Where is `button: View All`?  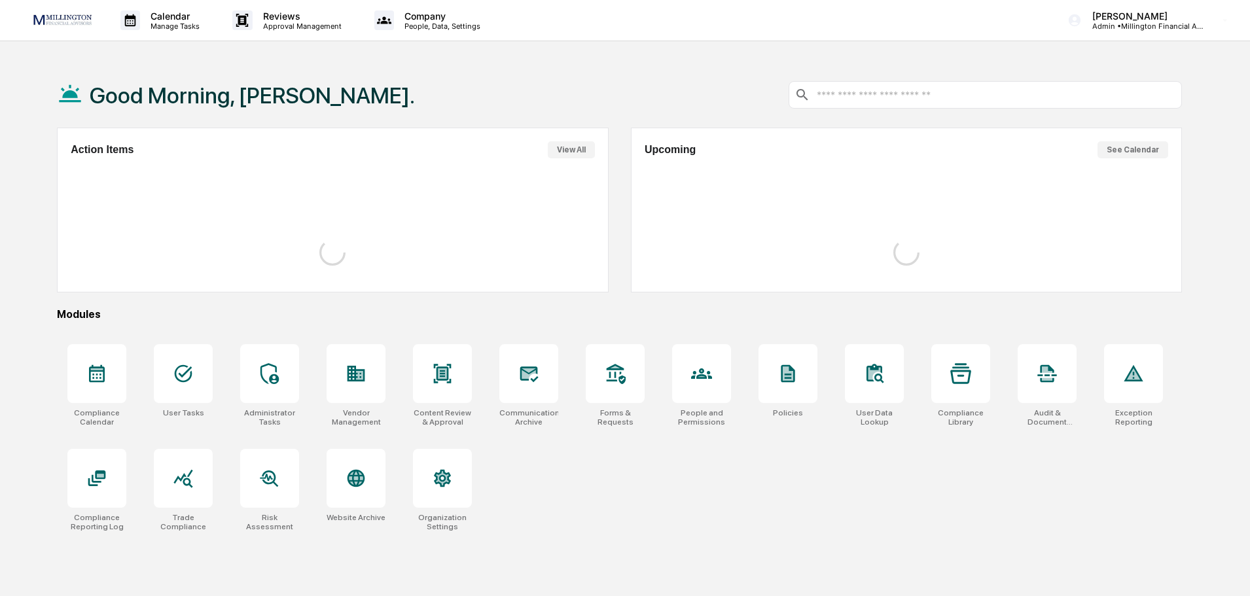 button: View All is located at coordinates (571, 150).